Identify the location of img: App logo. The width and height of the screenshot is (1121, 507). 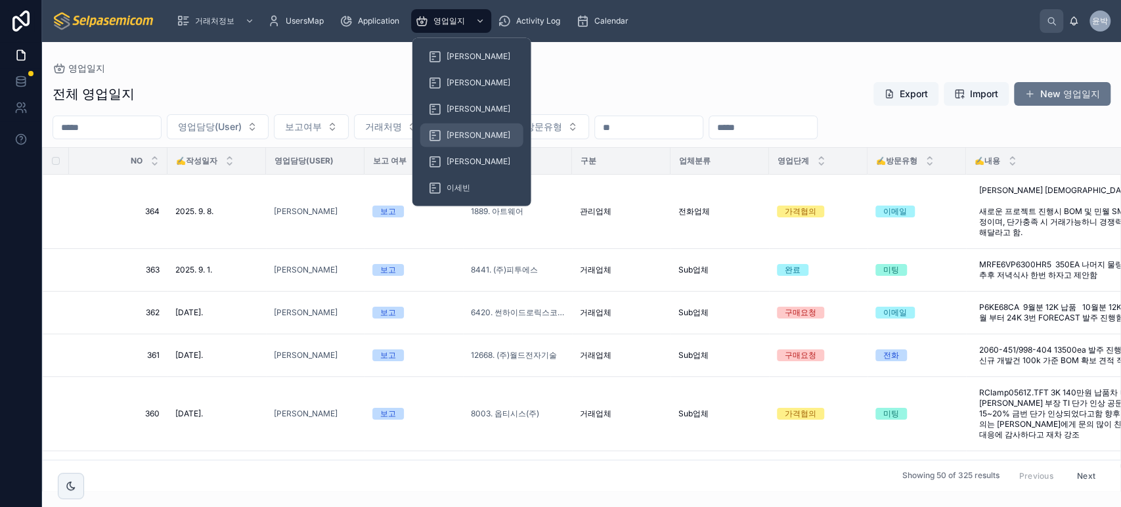
(104, 21).